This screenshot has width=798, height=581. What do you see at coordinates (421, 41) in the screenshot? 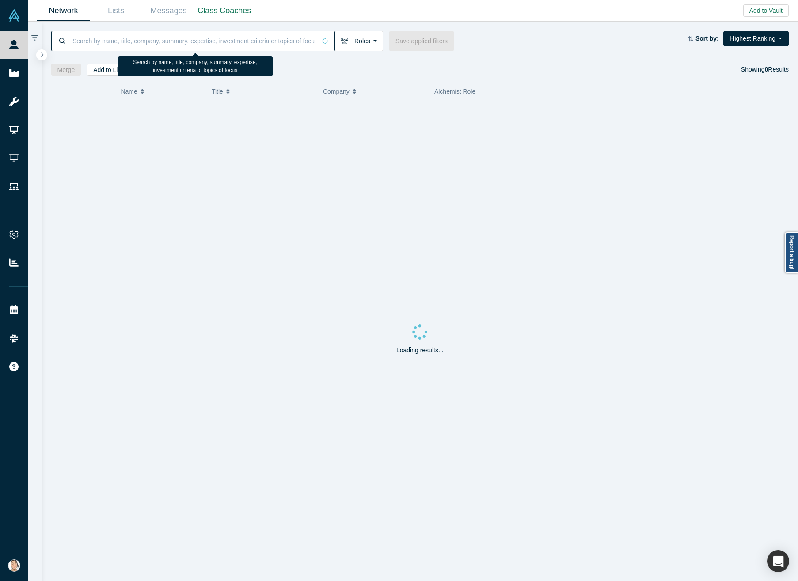
I see `button: Save applied filters` at bounding box center [421, 41].